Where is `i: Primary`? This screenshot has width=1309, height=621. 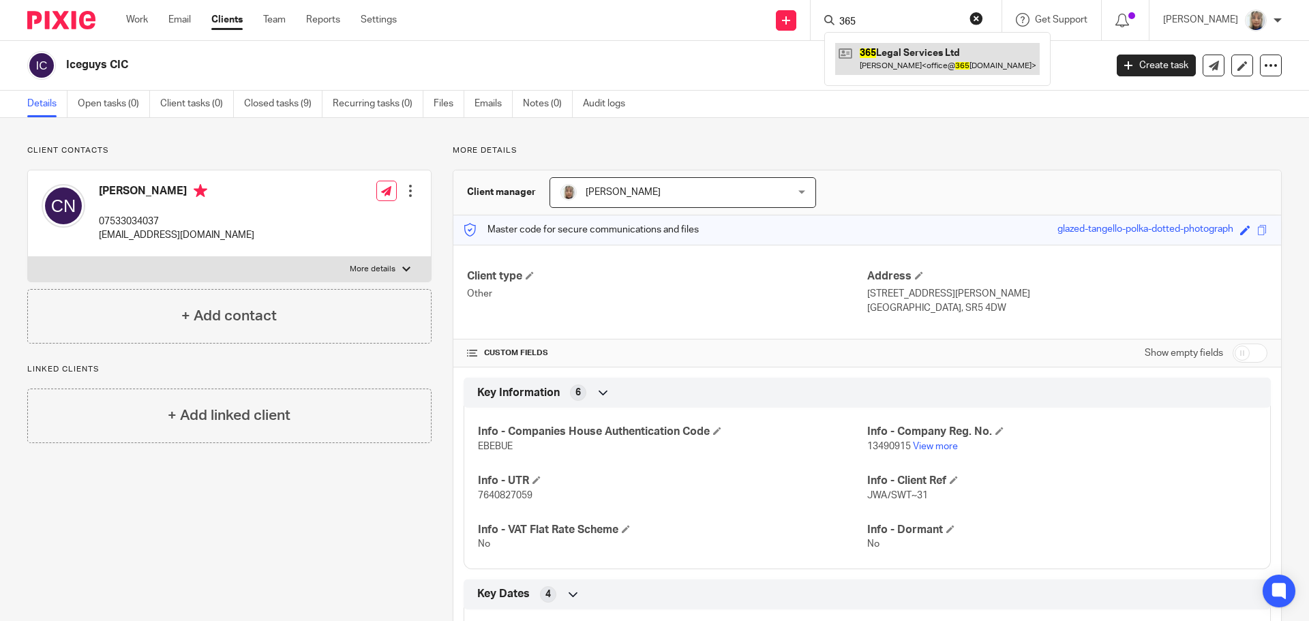
i: Primary is located at coordinates (200, 191).